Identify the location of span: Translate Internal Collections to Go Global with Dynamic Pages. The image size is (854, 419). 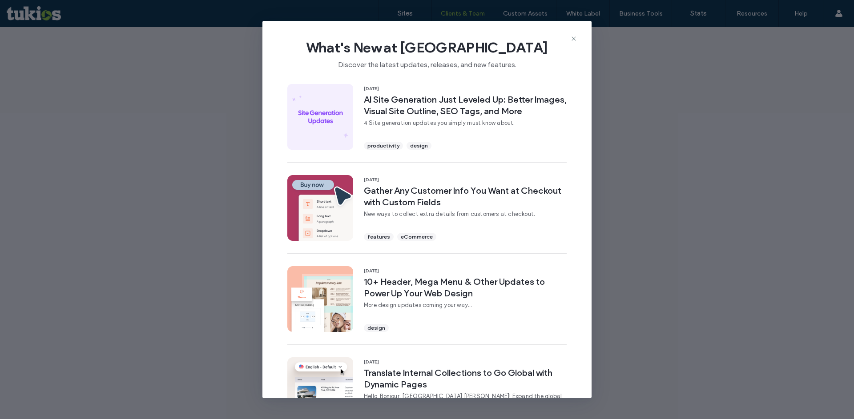
(465, 379).